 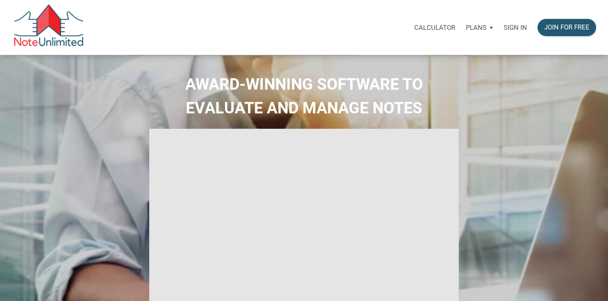 I want to click on div: Join for free, so click(x=566, y=27).